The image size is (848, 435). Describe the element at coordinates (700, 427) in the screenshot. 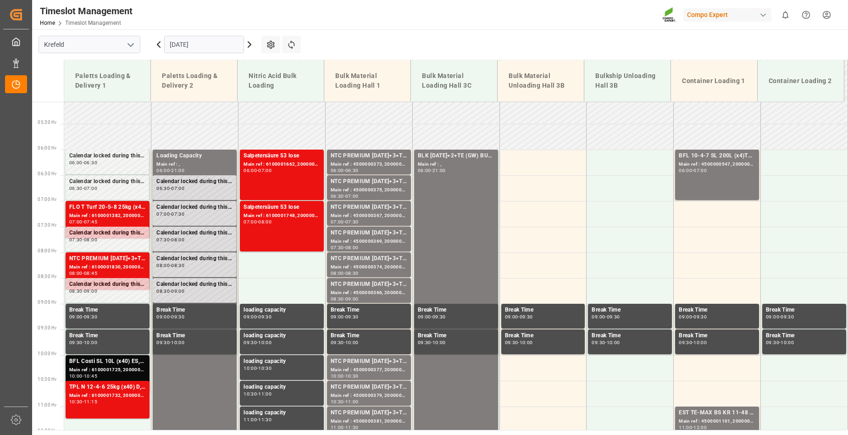

I see `div: 12:00` at that location.